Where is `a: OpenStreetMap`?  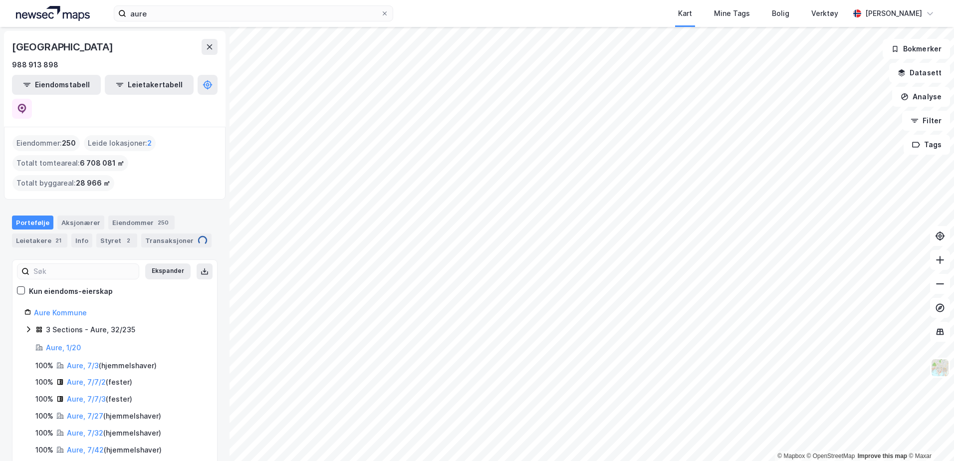
a: OpenStreetMap is located at coordinates (831, 456).